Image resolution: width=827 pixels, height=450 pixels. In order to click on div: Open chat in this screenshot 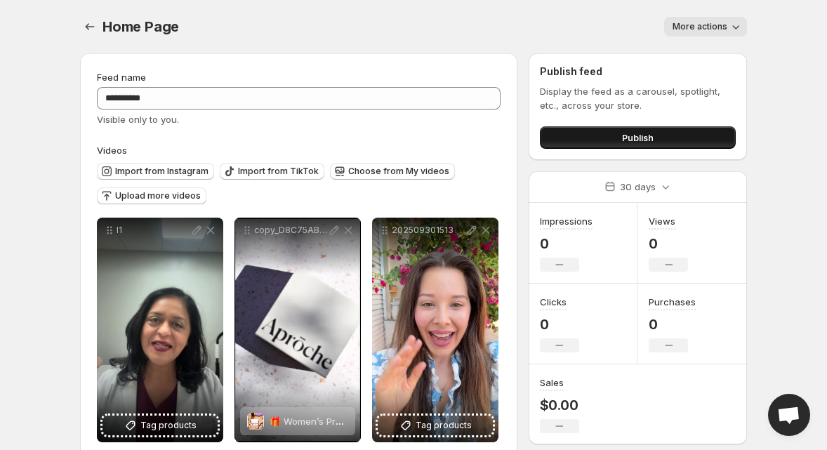, I will do `click(789, 415)`.